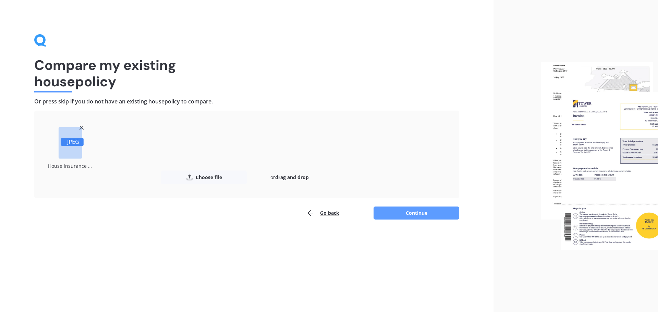  What do you see at coordinates (323, 213) in the screenshot?
I see `button: Go back` at bounding box center [323, 213].